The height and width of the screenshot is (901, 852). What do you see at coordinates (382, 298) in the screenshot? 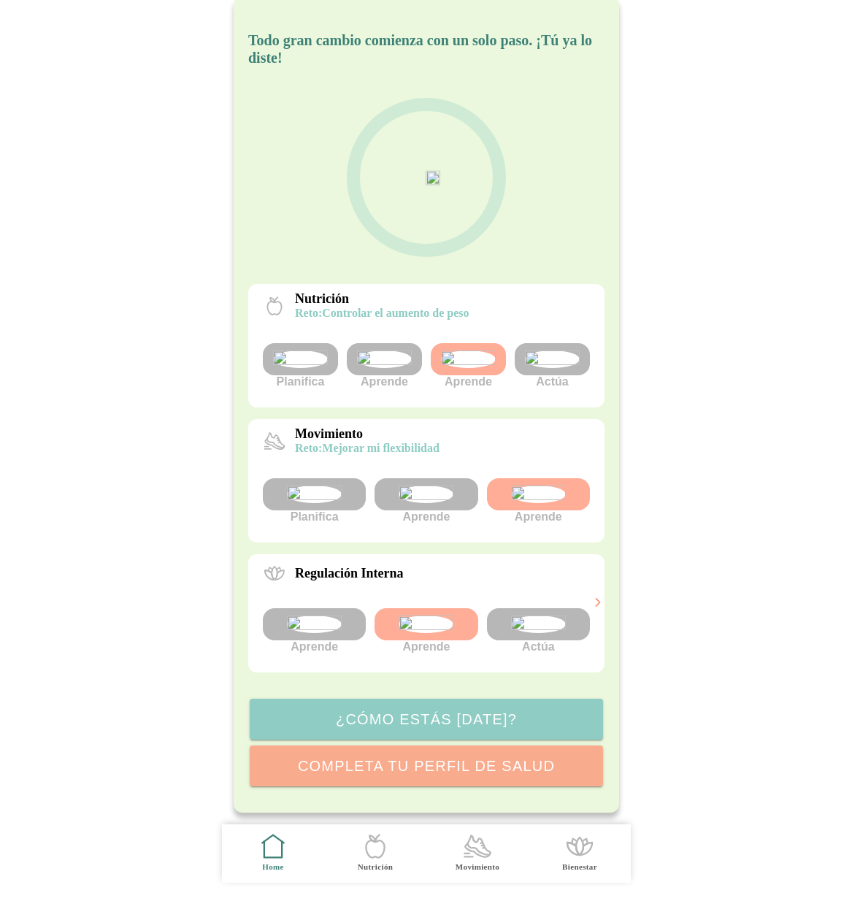
I see `p: Nutrición` at bounding box center [382, 298].